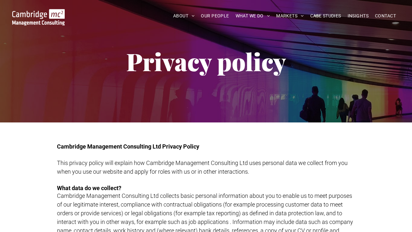  I want to click on span: What data do we collect?, so click(89, 188).